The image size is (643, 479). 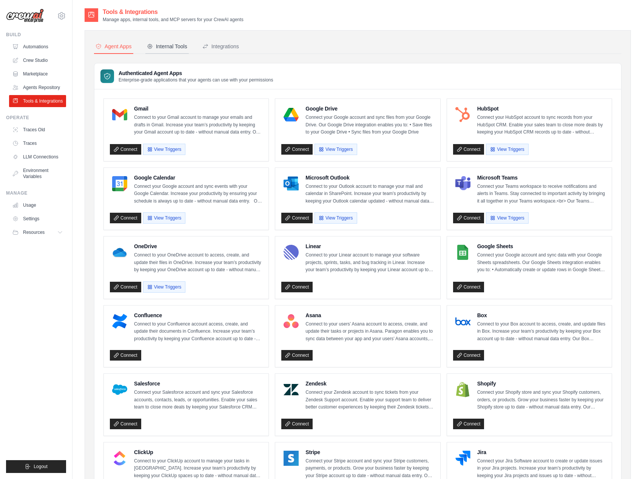 What do you see at coordinates (36, 193) in the screenshot?
I see `div: Manage` at bounding box center [36, 193].